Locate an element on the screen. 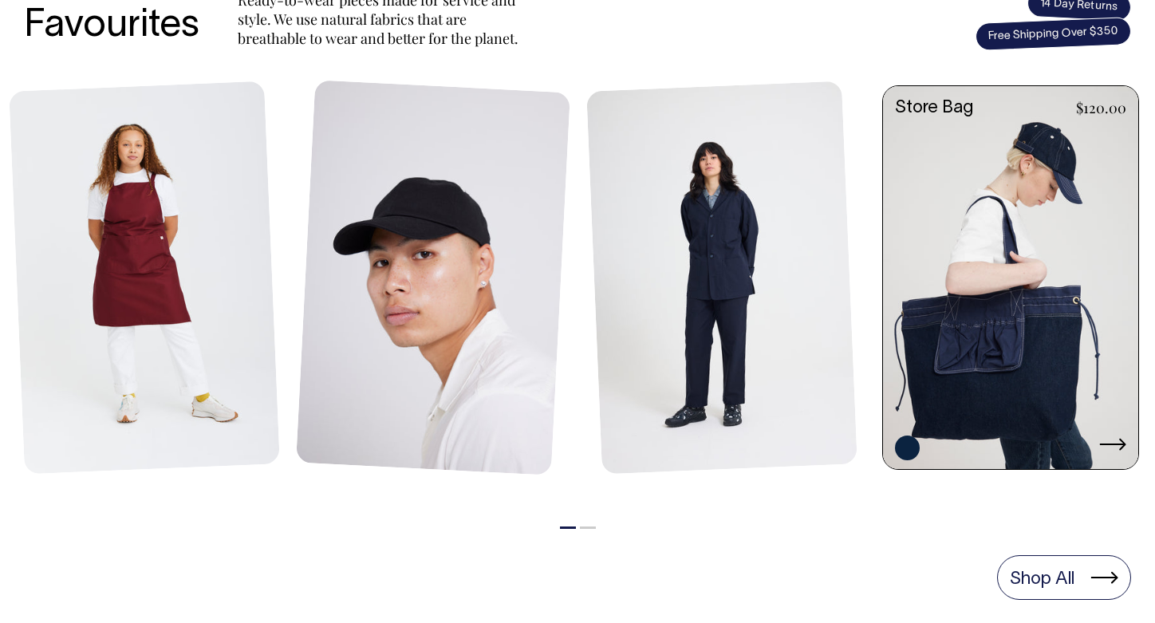 This screenshot has height=623, width=1155. span: Free Shipping Over $350 is located at coordinates (1053, 33).